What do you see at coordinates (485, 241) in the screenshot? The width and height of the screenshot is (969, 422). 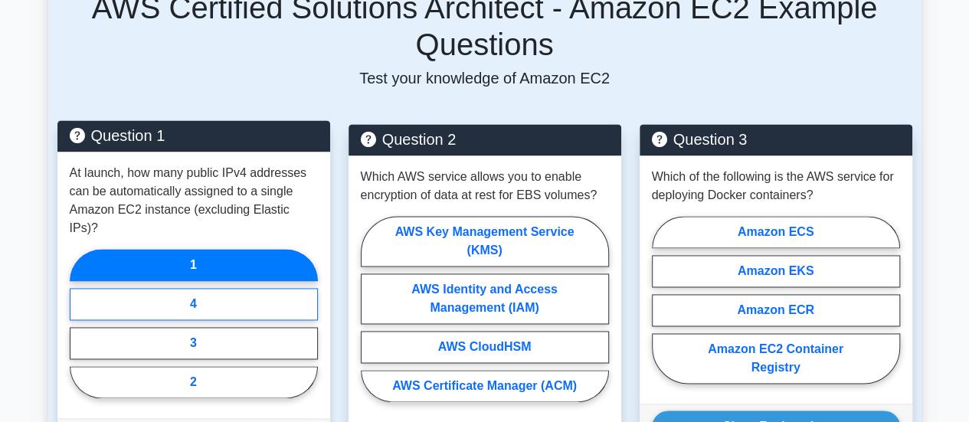 I see `label: AWS Key Management Service (KMS)` at bounding box center [485, 241].